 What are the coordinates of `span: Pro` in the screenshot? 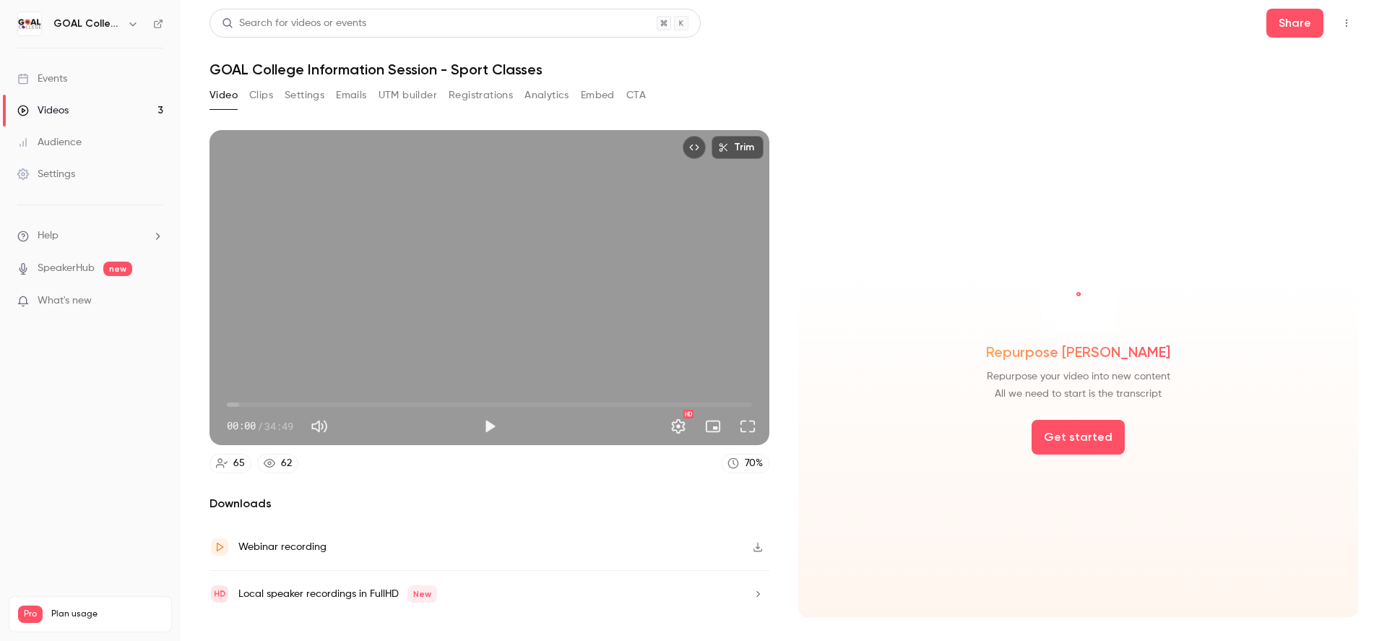 It's located at (30, 614).